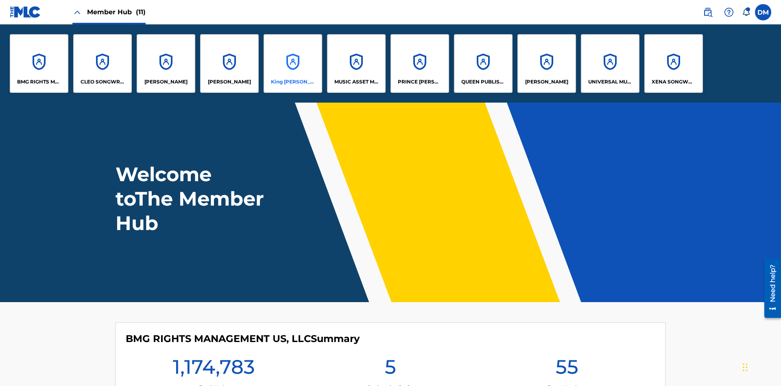  I want to click on h1: 55, so click(567, 369).